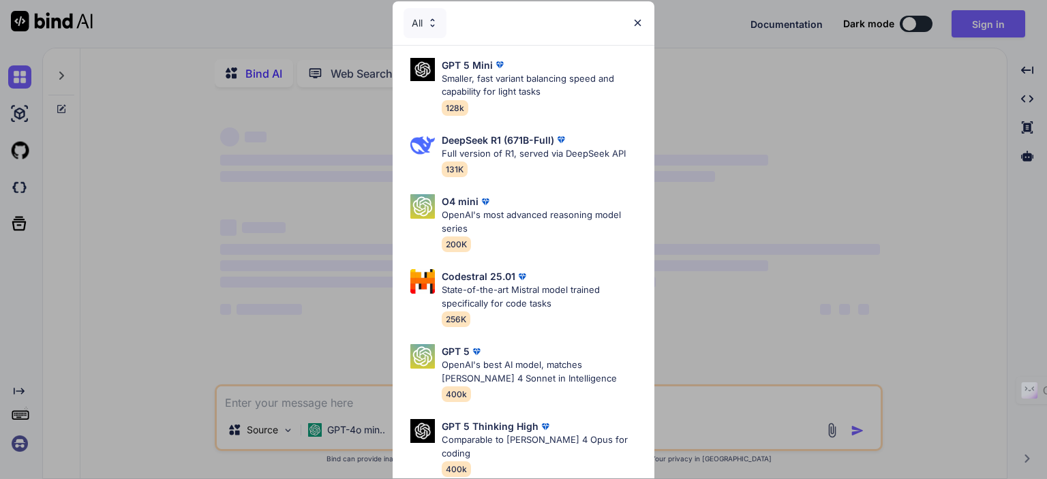 The image size is (1047, 479). What do you see at coordinates (542, 296) in the screenshot?
I see `p: State-of-the-art Mistral model trained specifically for code tasks` at bounding box center [542, 296].